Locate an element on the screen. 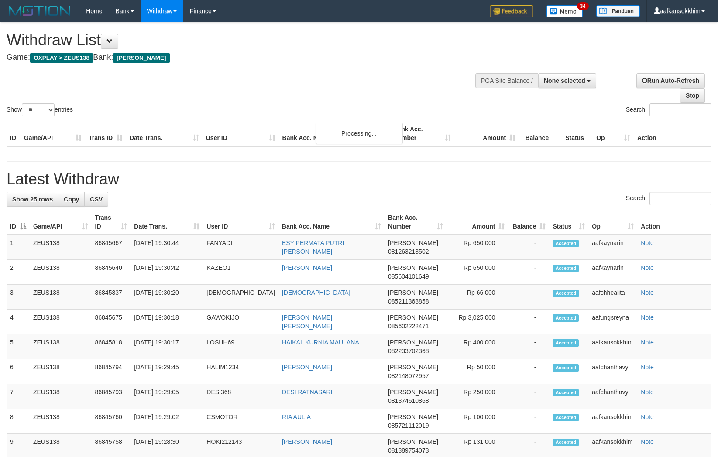 The height and width of the screenshot is (457, 718). td: 2 is located at coordinates (18, 272).